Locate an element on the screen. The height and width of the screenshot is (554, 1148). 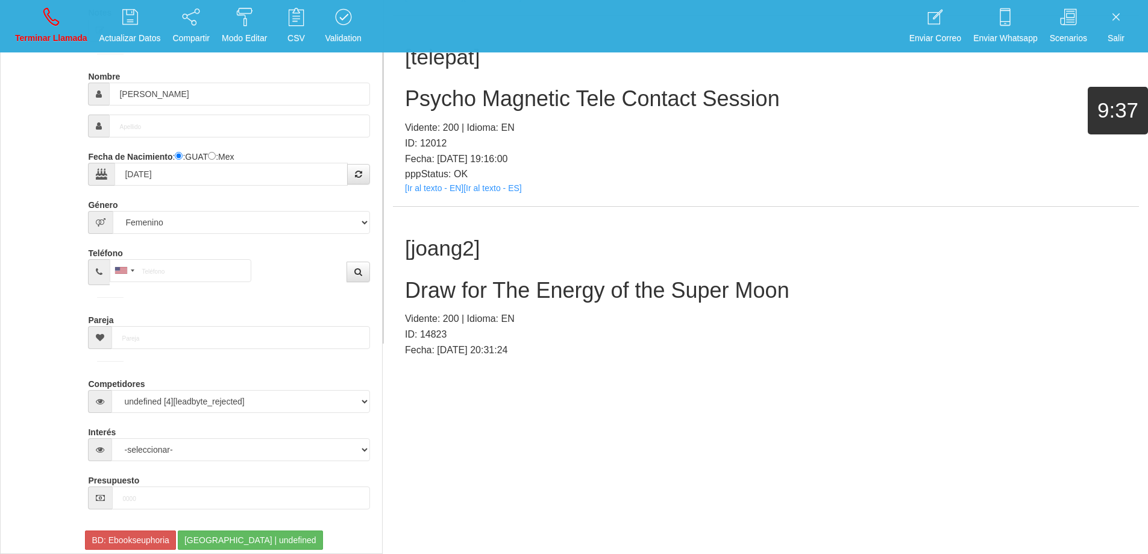
input: Teléfono is located at coordinates (180, 271).